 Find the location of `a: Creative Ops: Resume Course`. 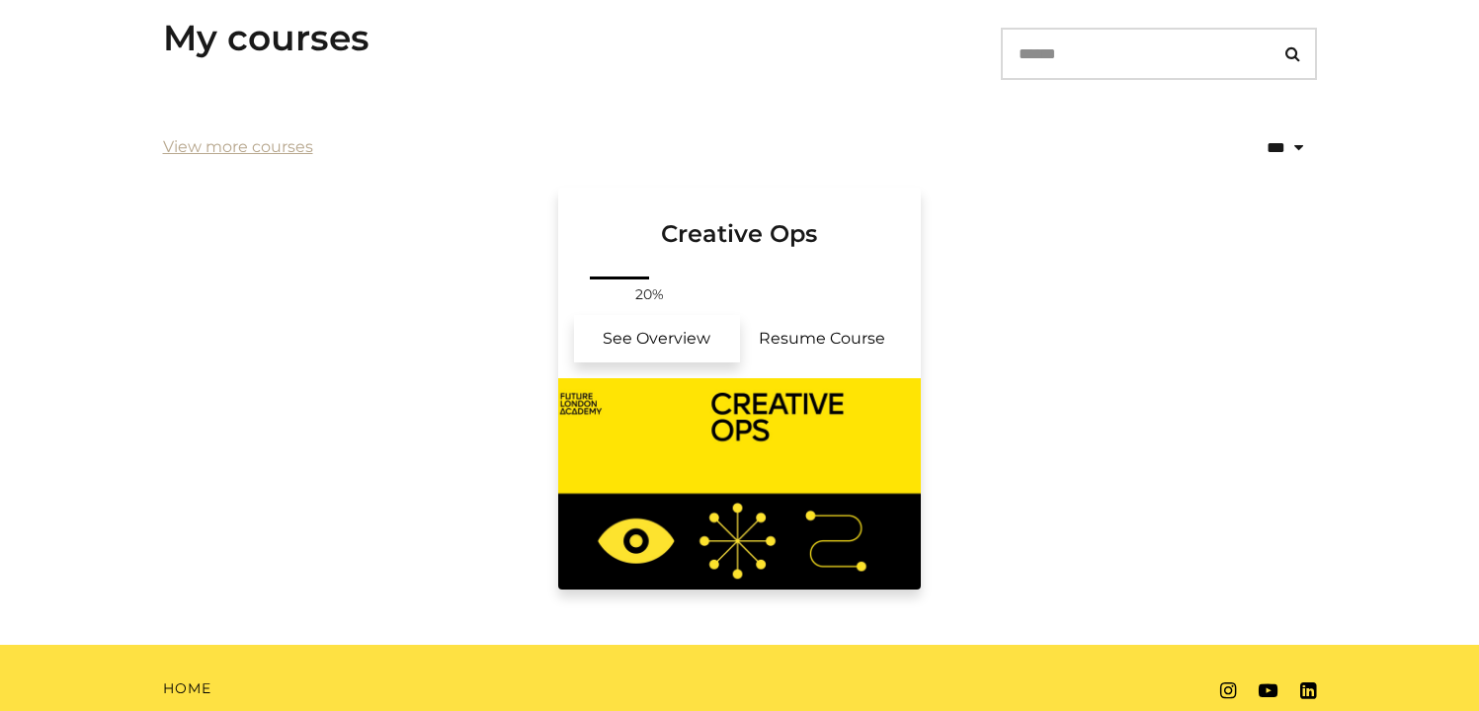

a: Creative Ops: Resume Course is located at coordinates (823, 339).